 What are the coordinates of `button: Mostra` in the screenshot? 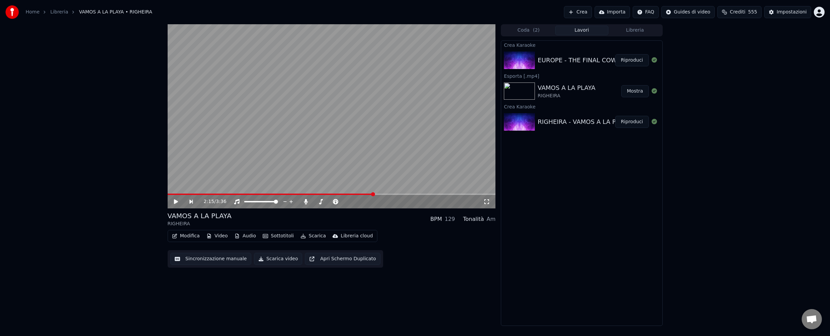 It's located at (635, 91).